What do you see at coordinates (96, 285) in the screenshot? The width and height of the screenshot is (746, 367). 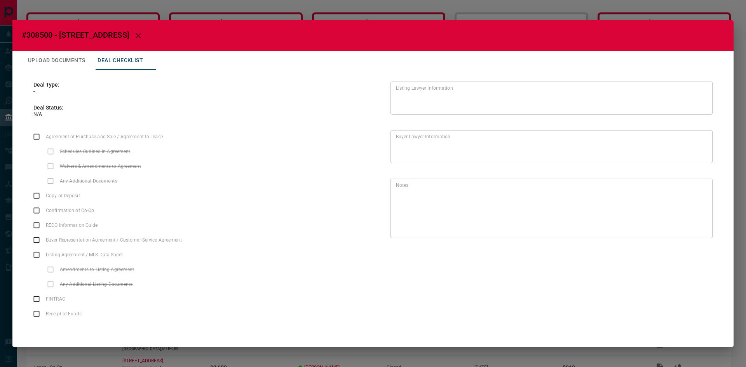 I see `span: Any Additional Listing Documents` at bounding box center [96, 285].